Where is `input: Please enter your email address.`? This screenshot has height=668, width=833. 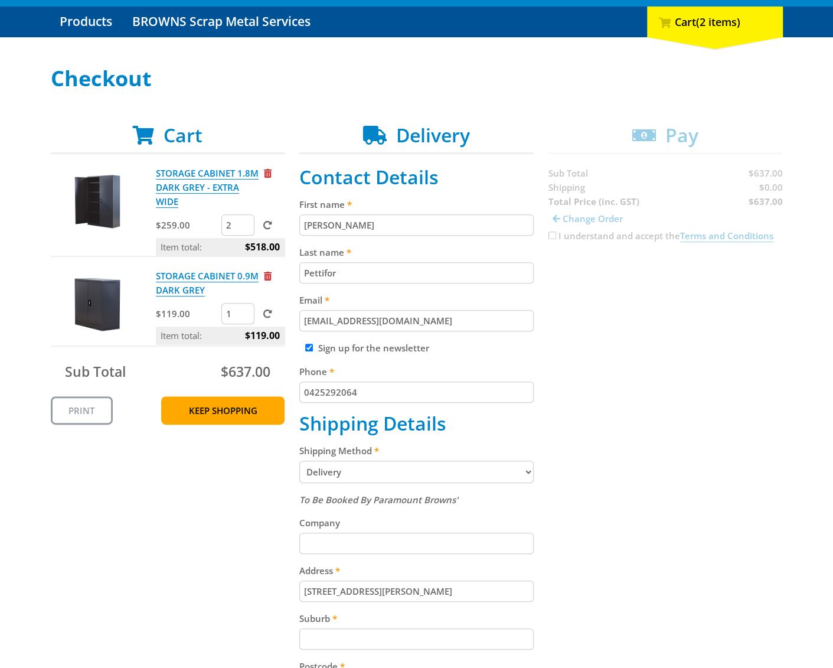
input: Please enter your email address. is located at coordinates (416, 321).